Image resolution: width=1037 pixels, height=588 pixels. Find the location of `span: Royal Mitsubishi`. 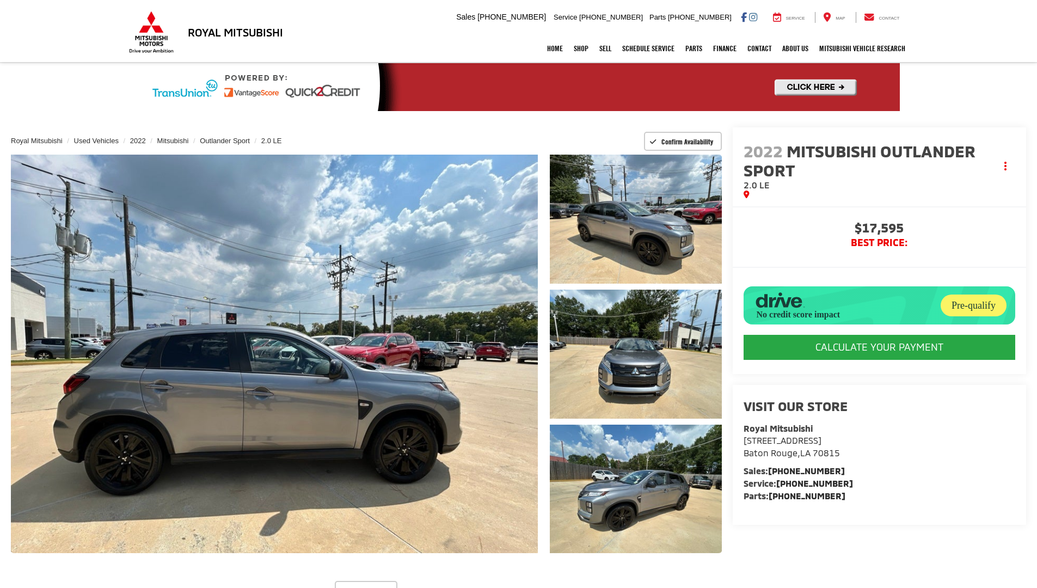

span: Royal Mitsubishi is located at coordinates (36, 140).